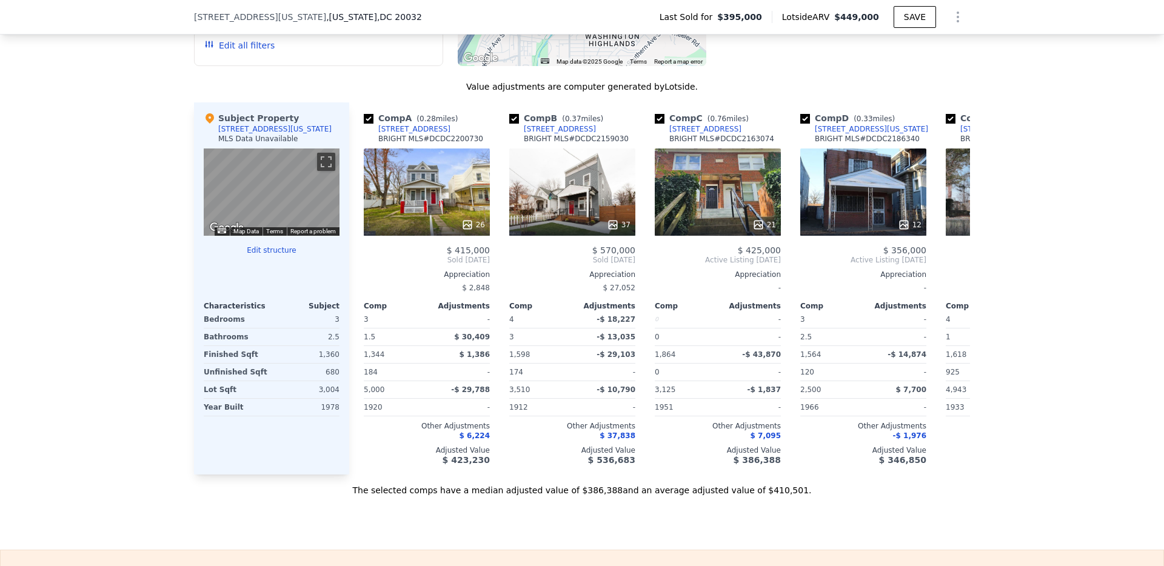  Describe the element at coordinates (475, 355) in the screenshot. I see `span: $ 1,386` at that location.